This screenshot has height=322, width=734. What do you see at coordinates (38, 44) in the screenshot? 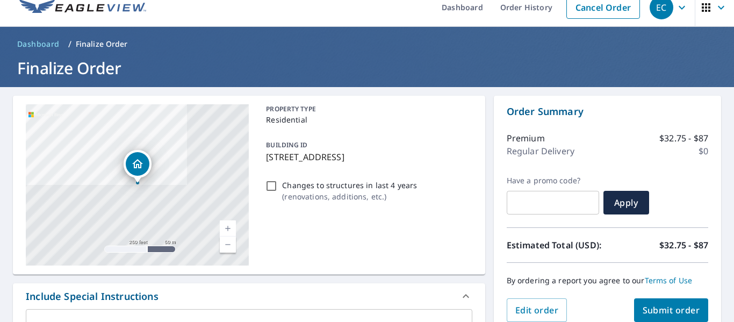
I see `span: Dashboard` at bounding box center [38, 44].